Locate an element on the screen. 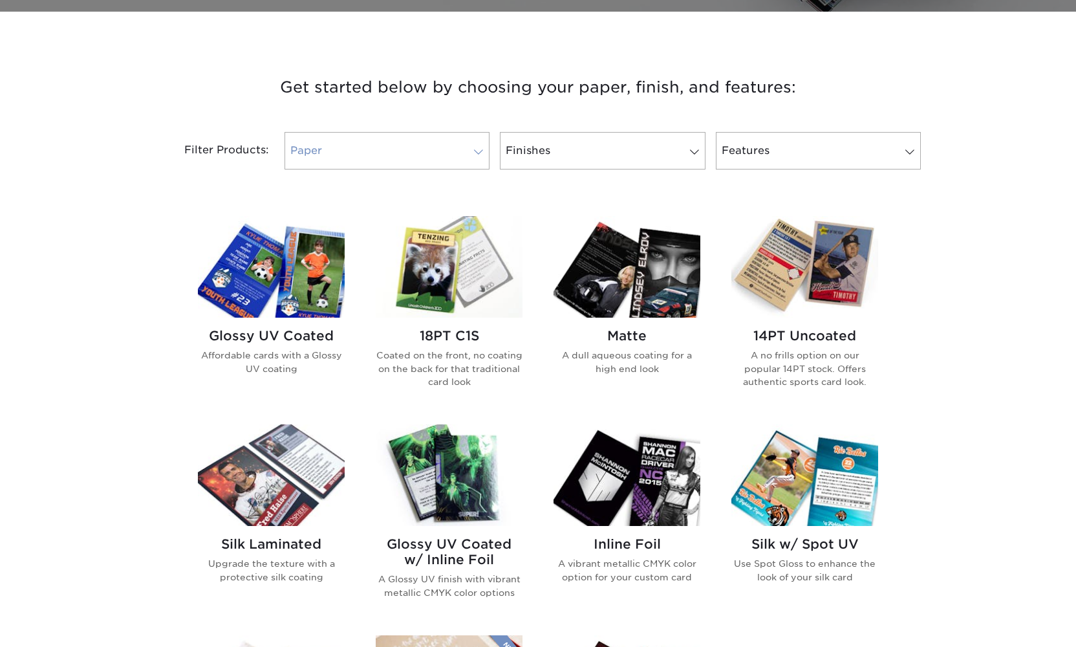 This screenshot has height=647, width=1076. a: Glossy UV Coated Trading Cards Glossy UV Coated Affordable cards with a Glossy UV coating is located at coordinates (271, 312).